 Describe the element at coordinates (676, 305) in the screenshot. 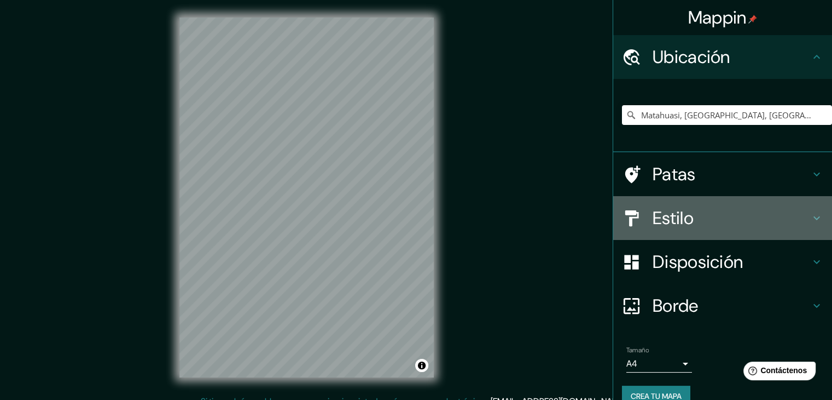

I see `font: Borde` at that location.